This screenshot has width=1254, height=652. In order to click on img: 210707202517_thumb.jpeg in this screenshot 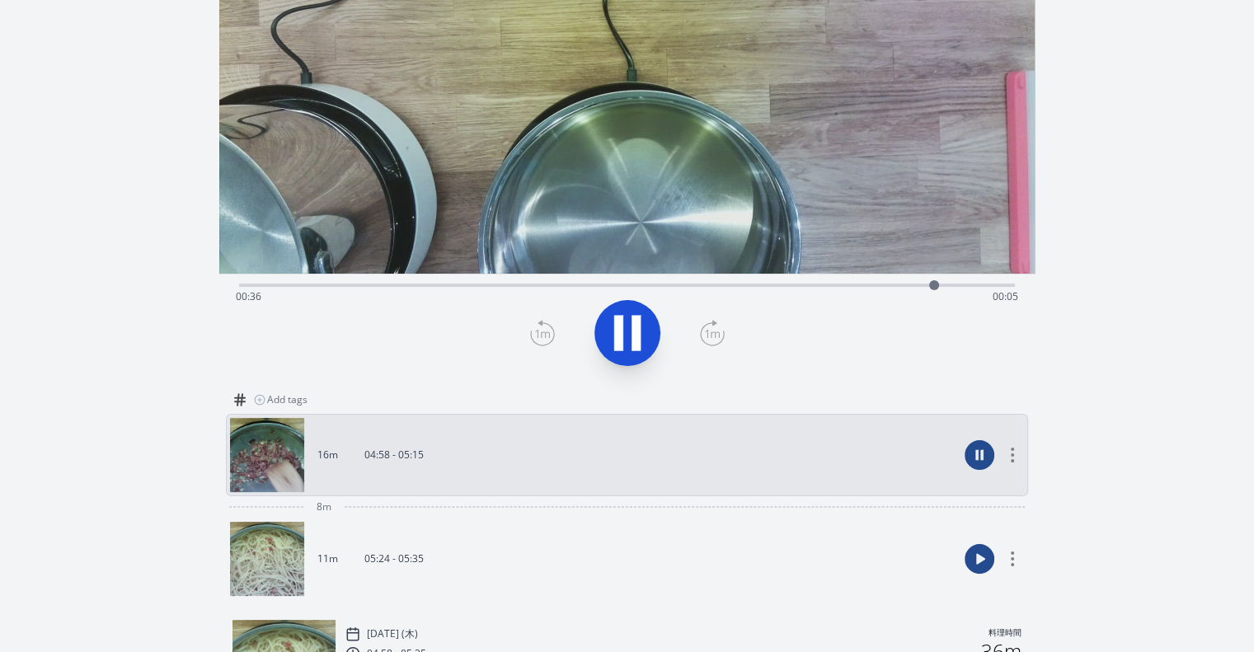, I will do `click(267, 559)`.